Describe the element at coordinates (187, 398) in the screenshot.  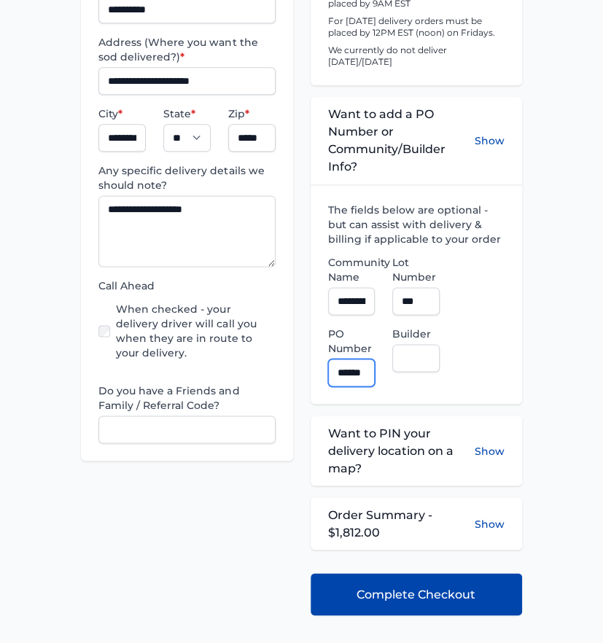
I see `label: Do you have a Friends and Family / Referral Code?` at that location.